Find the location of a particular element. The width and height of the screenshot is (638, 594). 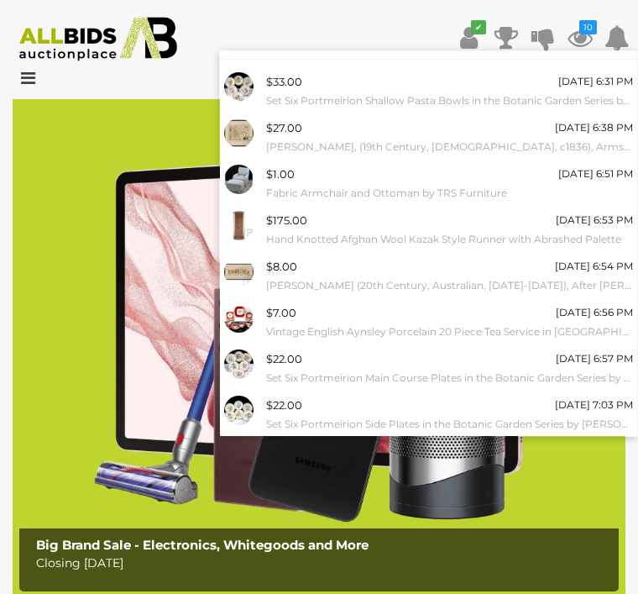

span: $33.00 is located at coordinates (284, 81).